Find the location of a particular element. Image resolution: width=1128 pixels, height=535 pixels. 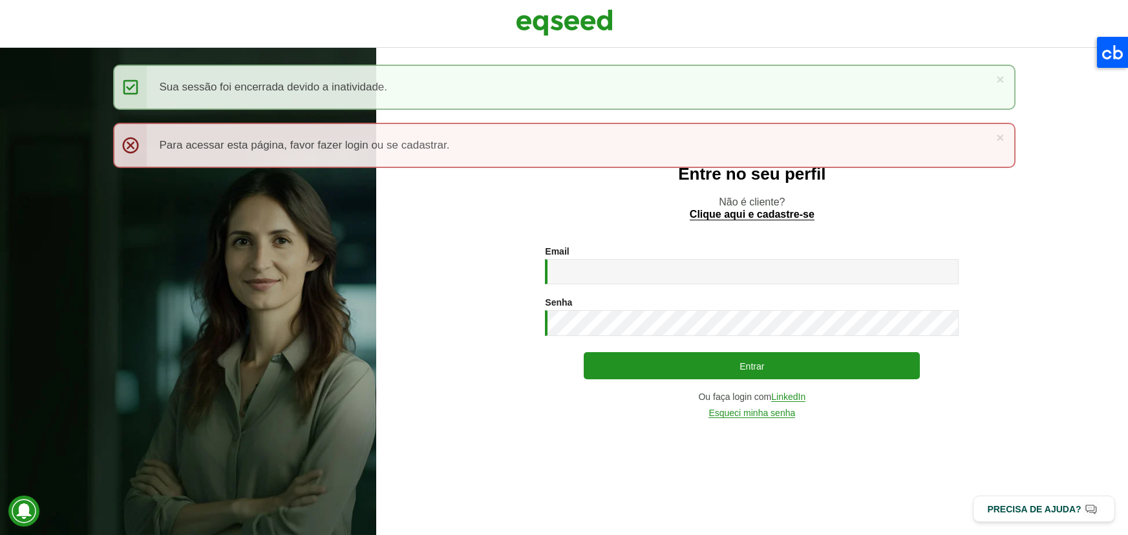

a: LinkedIn is located at coordinates (788, 397).